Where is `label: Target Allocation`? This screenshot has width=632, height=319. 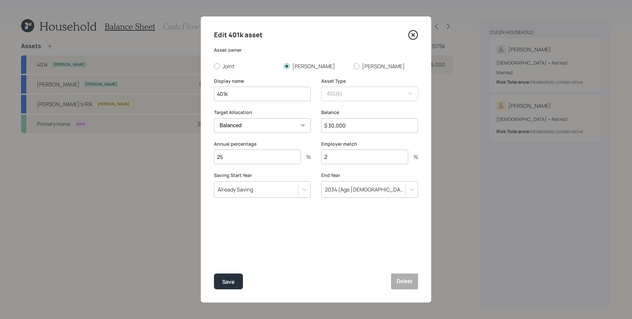
label: Target Allocation is located at coordinates (262, 112).